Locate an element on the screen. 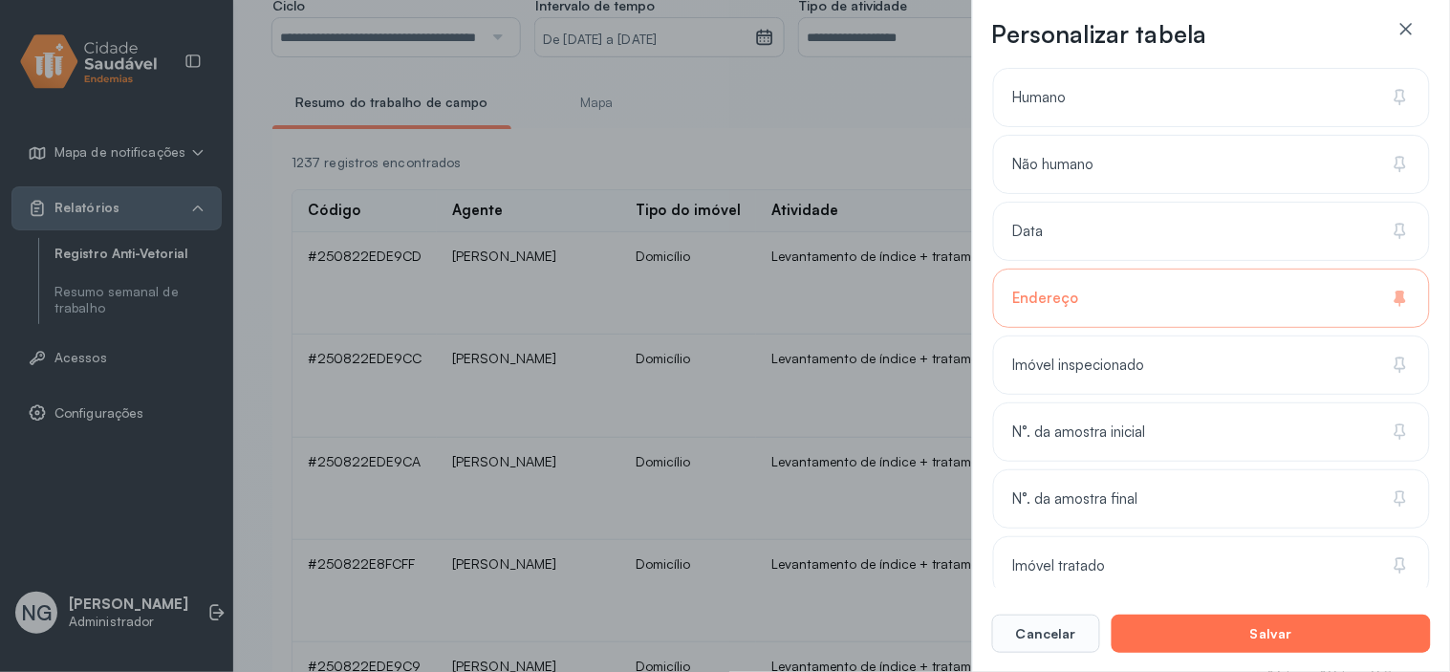  button: Cancelar is located at coordinates (1045, 634).